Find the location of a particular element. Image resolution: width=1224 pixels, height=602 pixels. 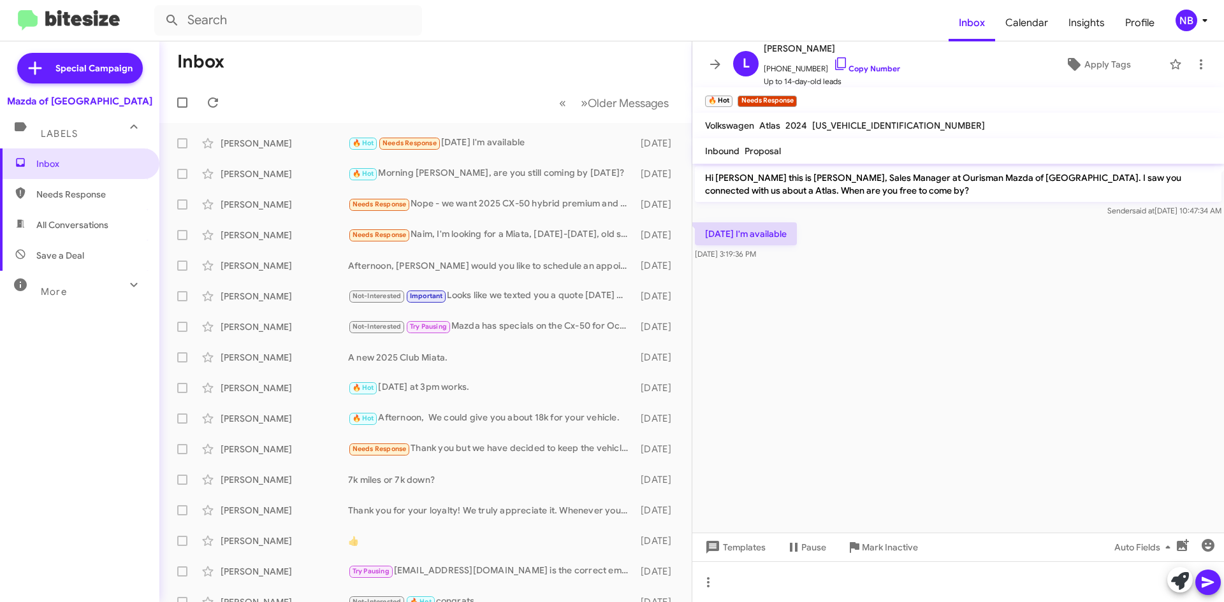

div: A new 2025 Club Miata. is located at coordinates (491, 358).